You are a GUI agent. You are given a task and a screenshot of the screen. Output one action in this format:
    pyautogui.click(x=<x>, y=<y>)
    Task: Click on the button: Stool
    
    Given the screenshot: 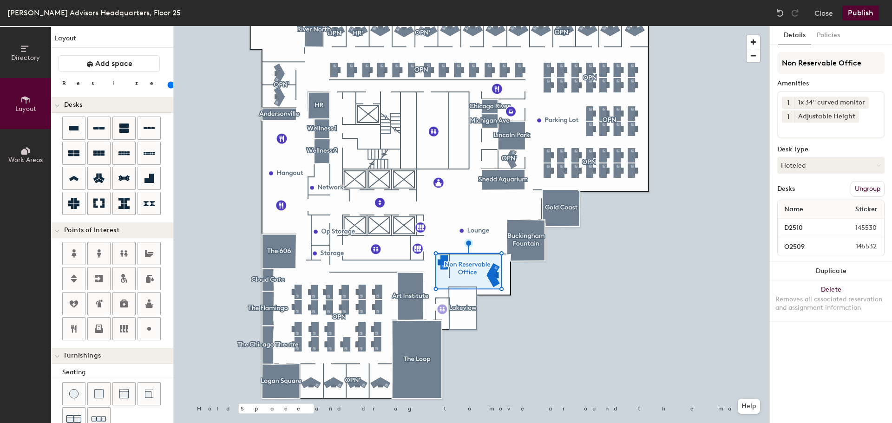 What is the action you would take?
    pyautogui.click(x=74, y=394)
    